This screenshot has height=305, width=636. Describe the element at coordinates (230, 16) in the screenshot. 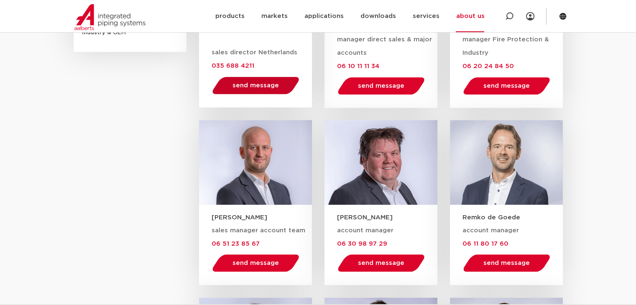

I see `font: products` at that location.